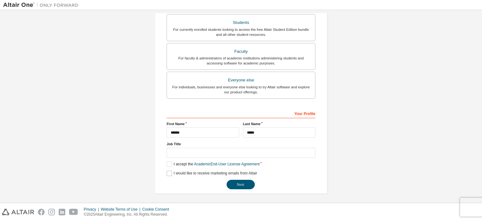  What do you see at coordinates (241, 113) in the screenshot?
I see `div: Your Profile` at bounding box center [241, 113].